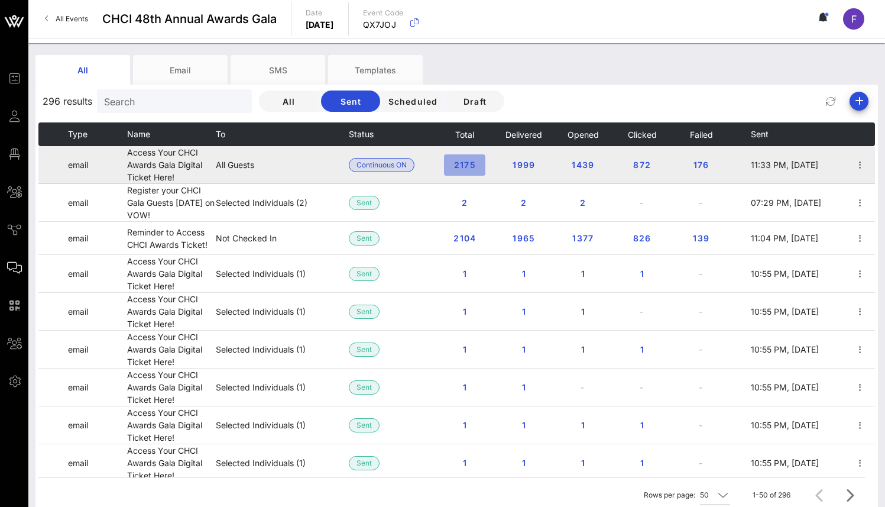 The width and height of the screenshot is (885, 507). I want to click on span: 2175, so click(465, 164).